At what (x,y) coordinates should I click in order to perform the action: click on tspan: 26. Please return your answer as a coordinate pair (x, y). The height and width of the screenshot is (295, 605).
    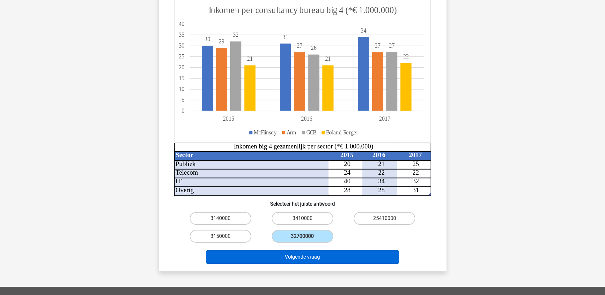
    Looking at the image, I should click on (314, 48).